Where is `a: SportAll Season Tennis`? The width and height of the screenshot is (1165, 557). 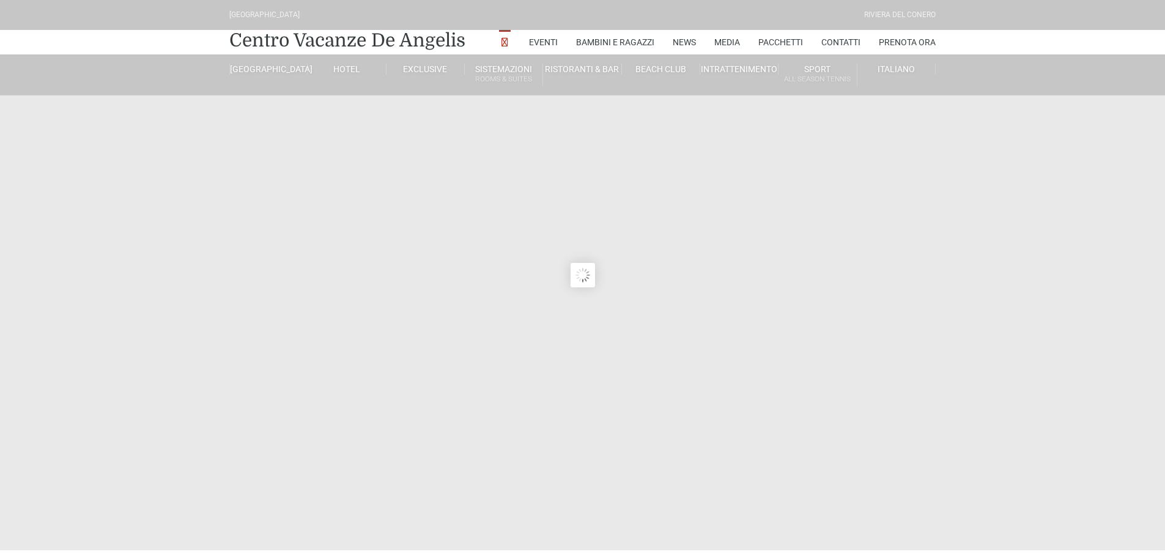 a: SportAll Season Tennis is located at coordinates (818, 75).